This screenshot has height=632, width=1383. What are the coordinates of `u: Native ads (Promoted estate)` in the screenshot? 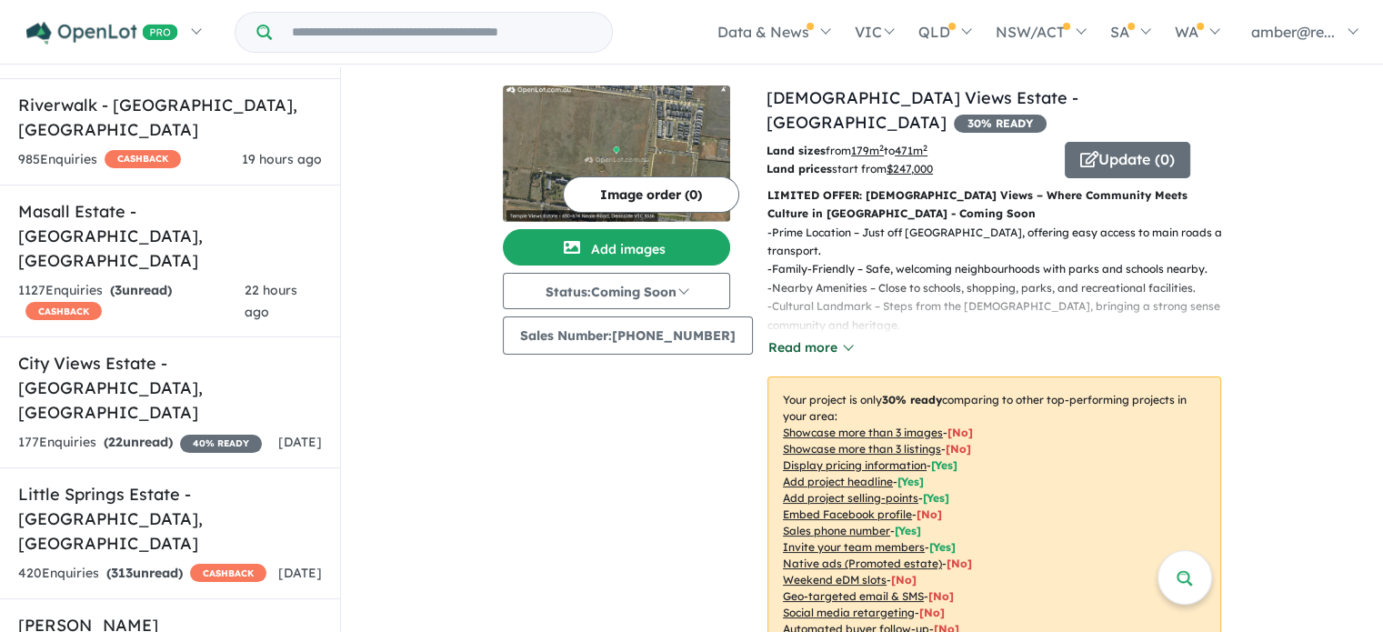 It's located at (862, 563).